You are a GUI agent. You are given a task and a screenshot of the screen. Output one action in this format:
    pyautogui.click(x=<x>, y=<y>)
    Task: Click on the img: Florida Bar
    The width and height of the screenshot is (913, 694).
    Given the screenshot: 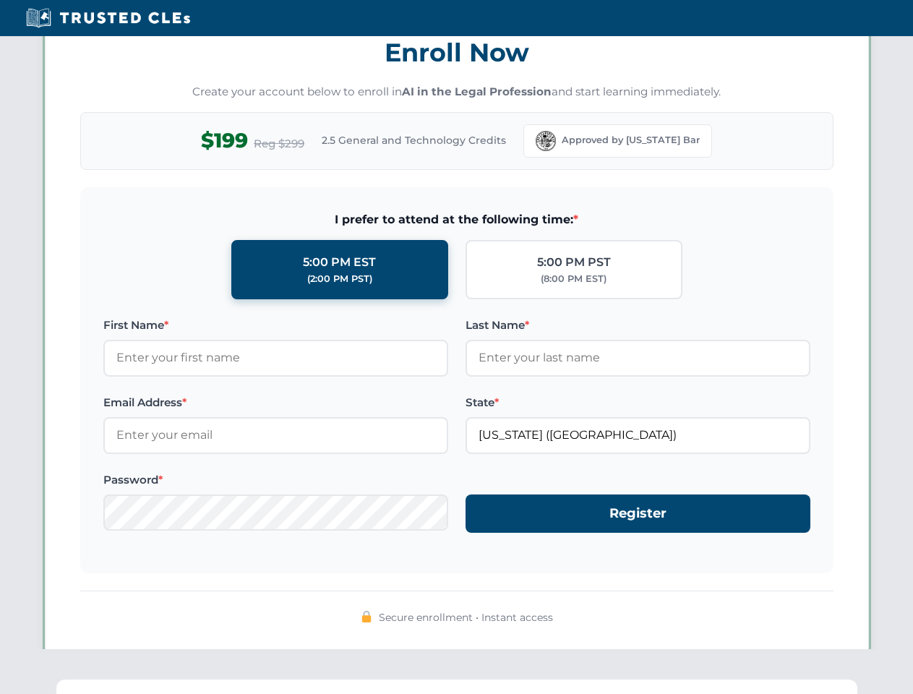 What is the action you would take?
    pyautogui.click(x=546, y=141)
    